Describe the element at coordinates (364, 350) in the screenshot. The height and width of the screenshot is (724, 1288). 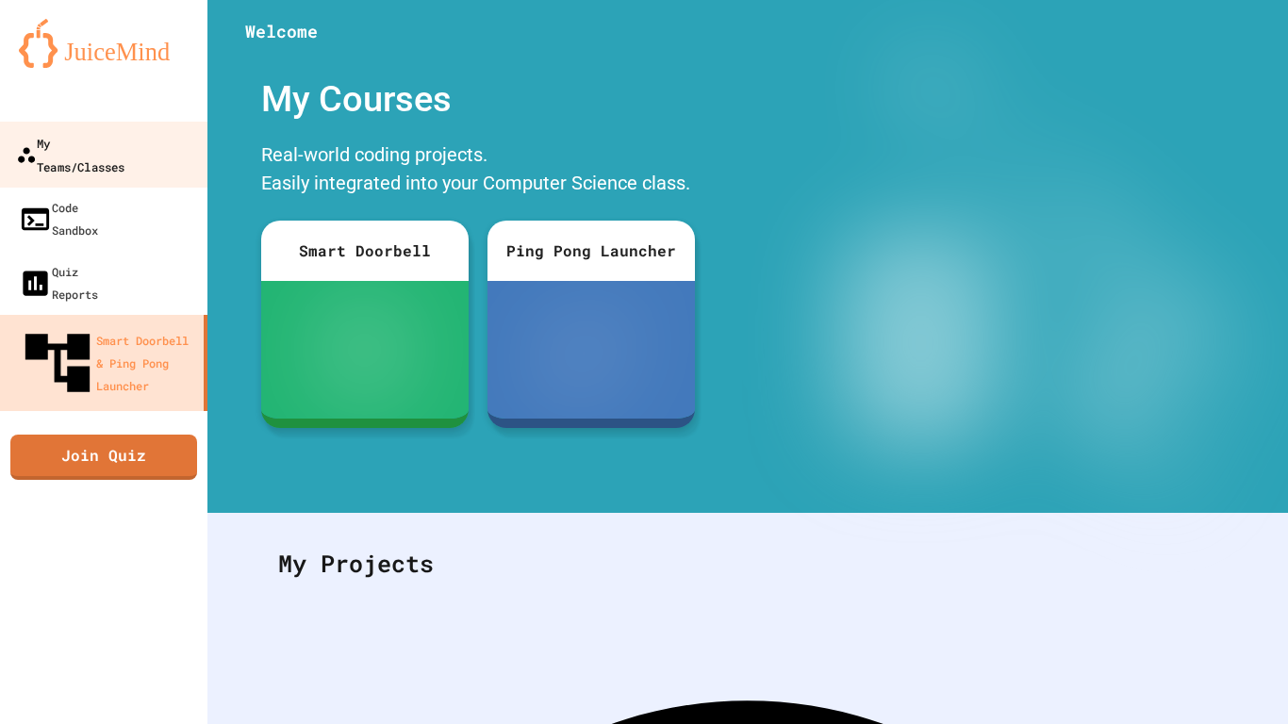
I see `img: sdb-white.svg` at that location.